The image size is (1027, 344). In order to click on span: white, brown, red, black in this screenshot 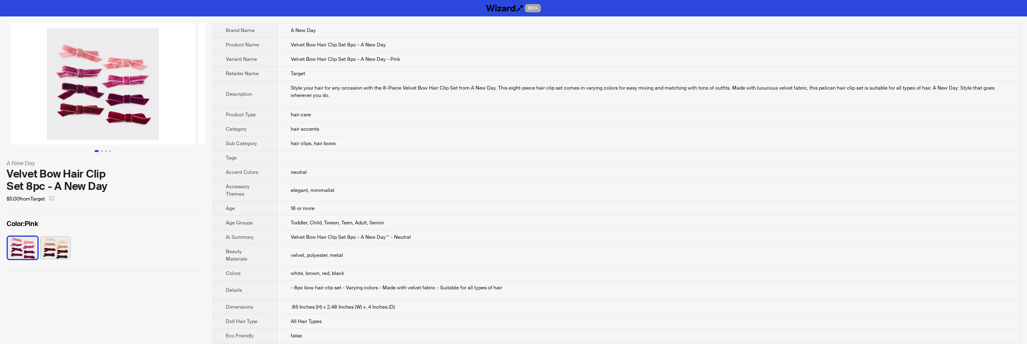, I will do `click(318, 274)`.